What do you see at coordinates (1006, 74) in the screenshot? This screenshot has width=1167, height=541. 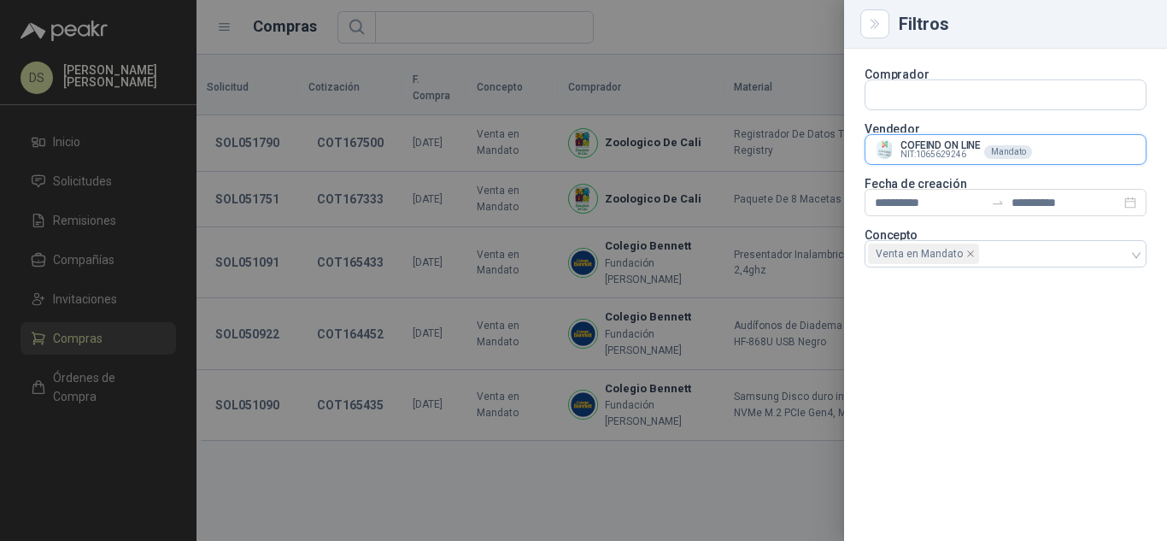 I see `p: Comprador` at bounding box center [1006, 74].